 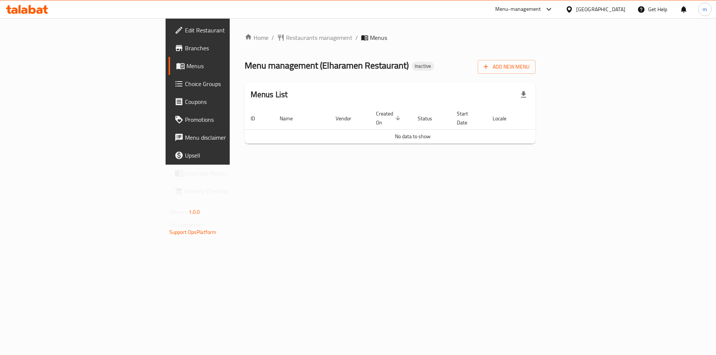 What do you see at coordinates (389, 118) in the screenshot?
I see `span: Created On` at bounding box center [389, 118].